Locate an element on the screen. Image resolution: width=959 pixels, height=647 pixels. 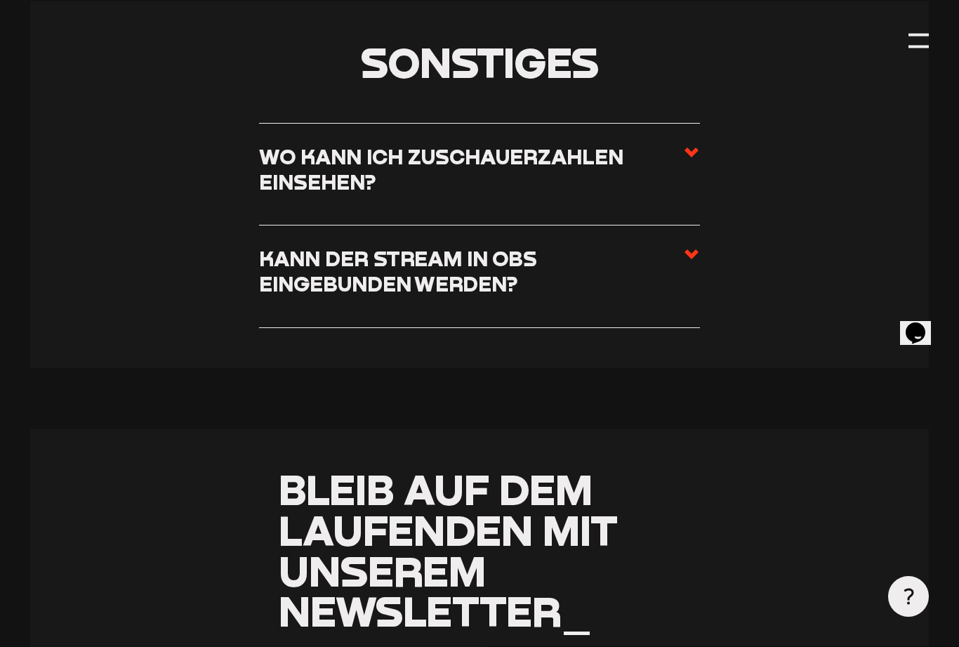
span: Sonstiges is located at coordinates (479, 62).